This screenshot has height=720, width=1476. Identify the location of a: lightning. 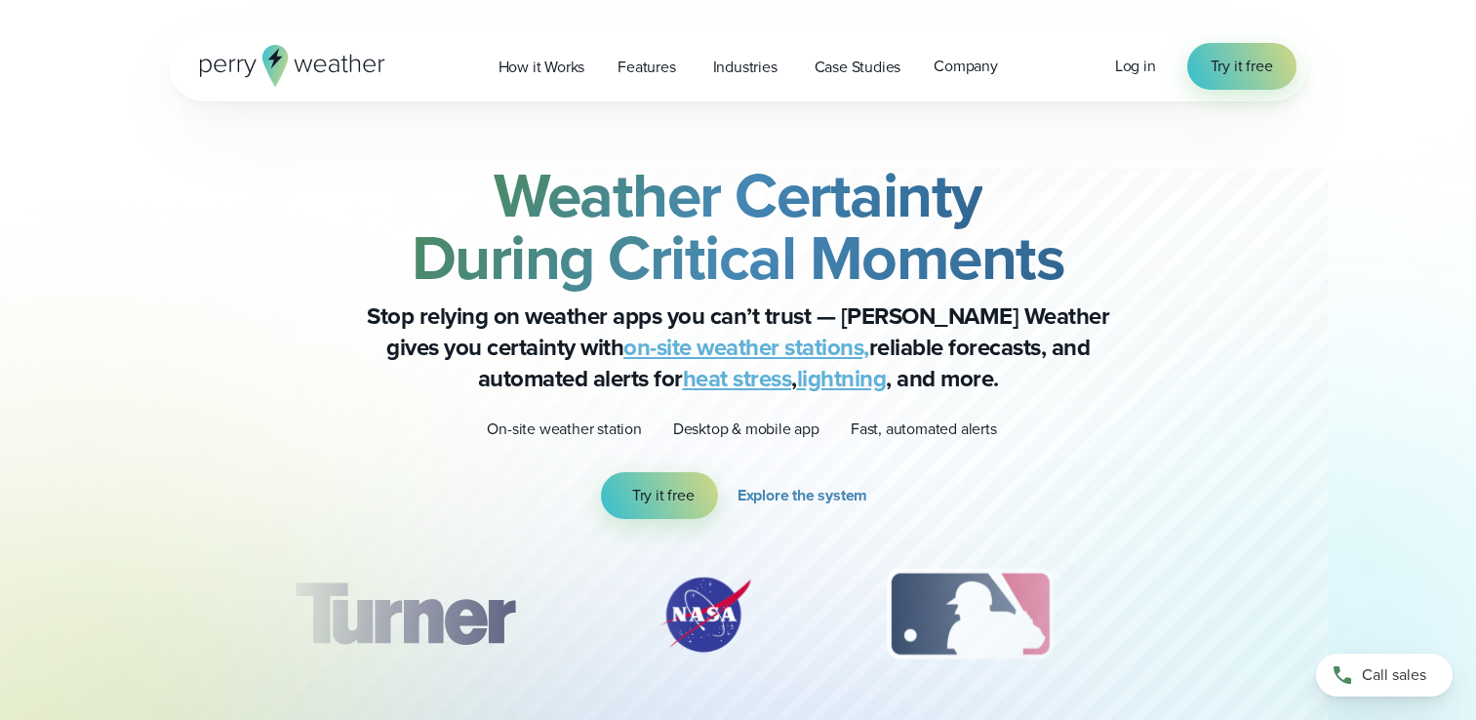
(842, 379).